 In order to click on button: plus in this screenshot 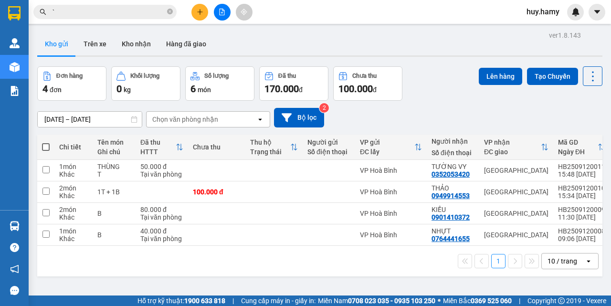, I will do `click(200, 12)`.